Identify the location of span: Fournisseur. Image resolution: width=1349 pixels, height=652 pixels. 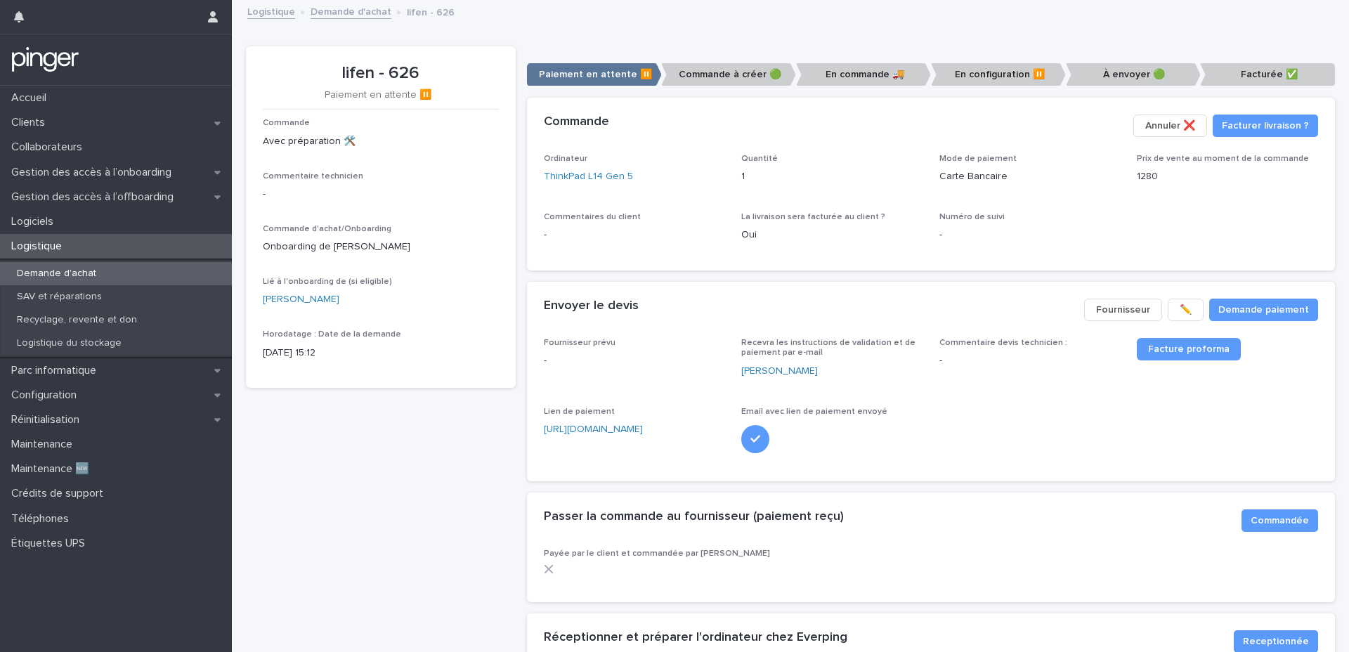
(1123, 310).